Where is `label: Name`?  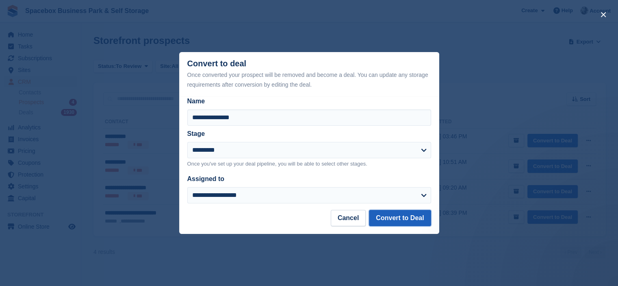 label: Name is located at coordinates (309, 101).